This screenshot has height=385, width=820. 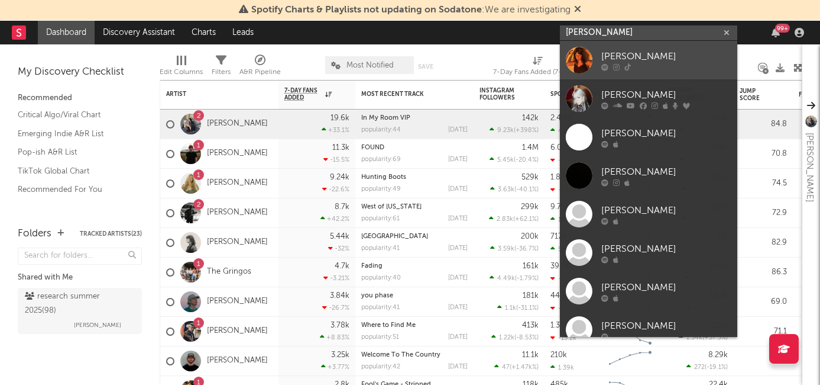 What do you see at coordinates (373, 147) in the screenshot?
I see `a: FOUND` at bounding box center [373, 147].